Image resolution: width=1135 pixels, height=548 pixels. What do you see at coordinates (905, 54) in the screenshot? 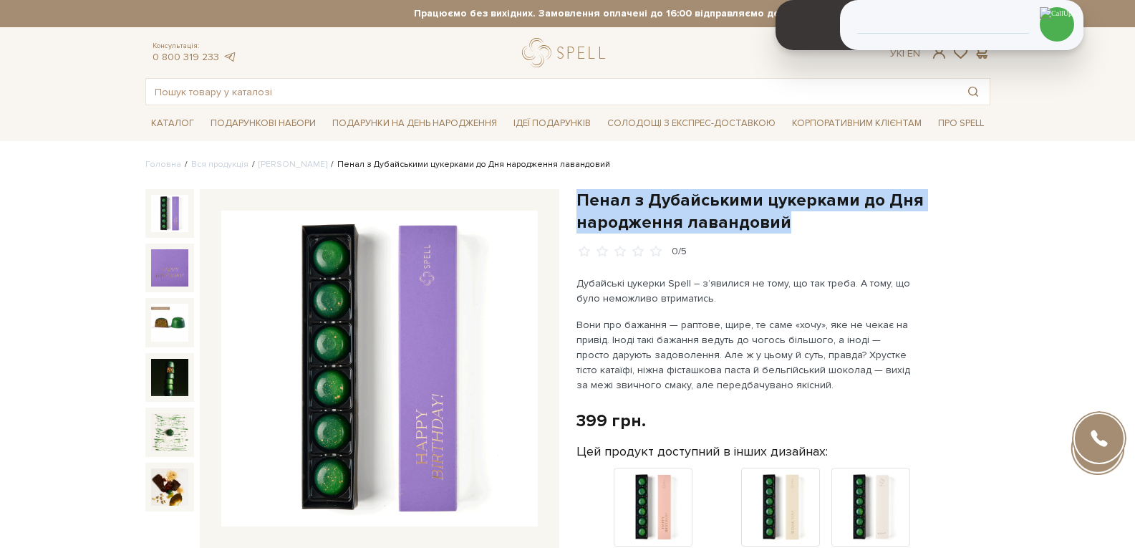
I see `div: Ук` at bounding box center [905, 54].